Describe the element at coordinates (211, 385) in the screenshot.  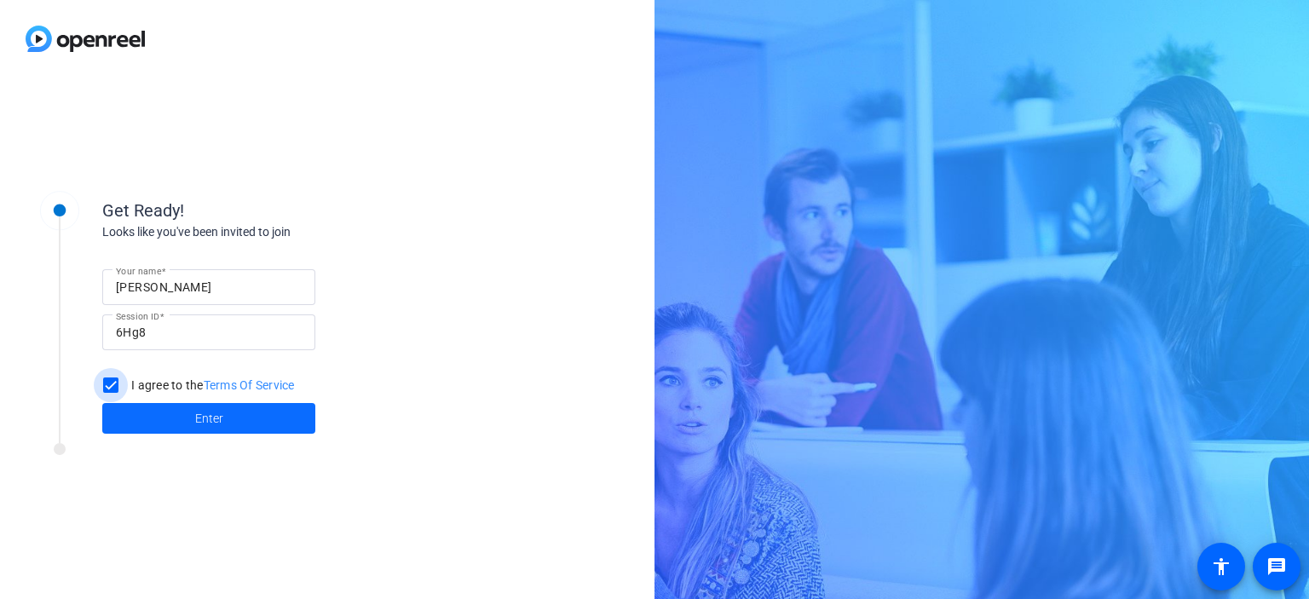
I see `label: I agree to the` at that location.